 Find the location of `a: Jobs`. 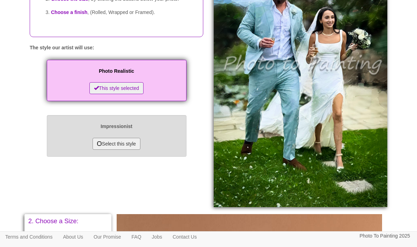

a: Jobs is located at coordinates (157, 237).